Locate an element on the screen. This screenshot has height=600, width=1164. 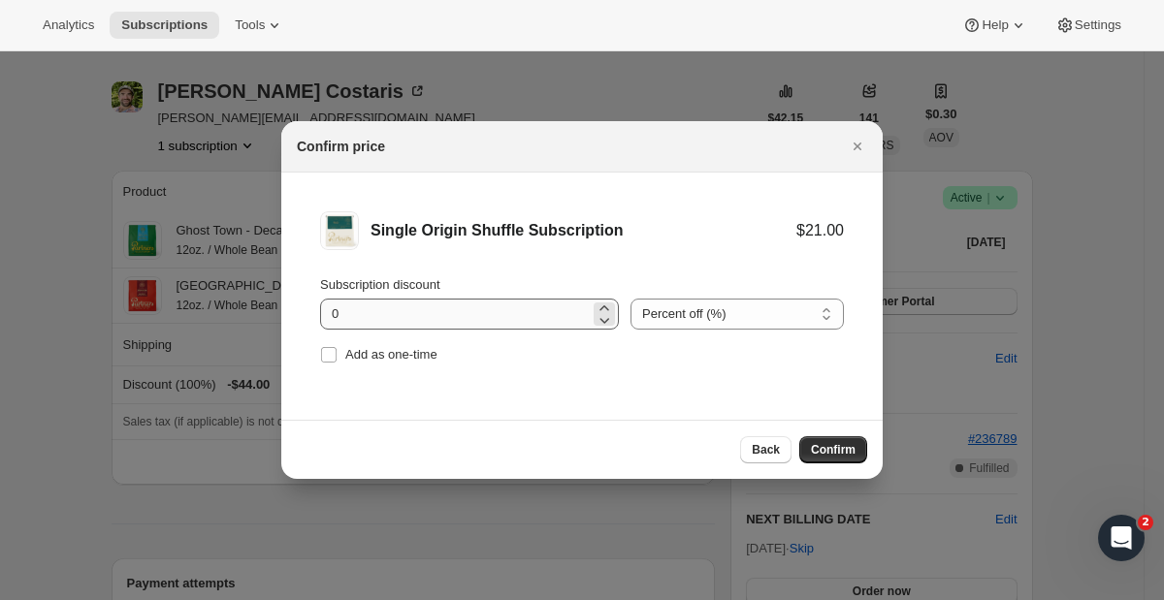
div: $21.00 is located at coordinates (820, 231).